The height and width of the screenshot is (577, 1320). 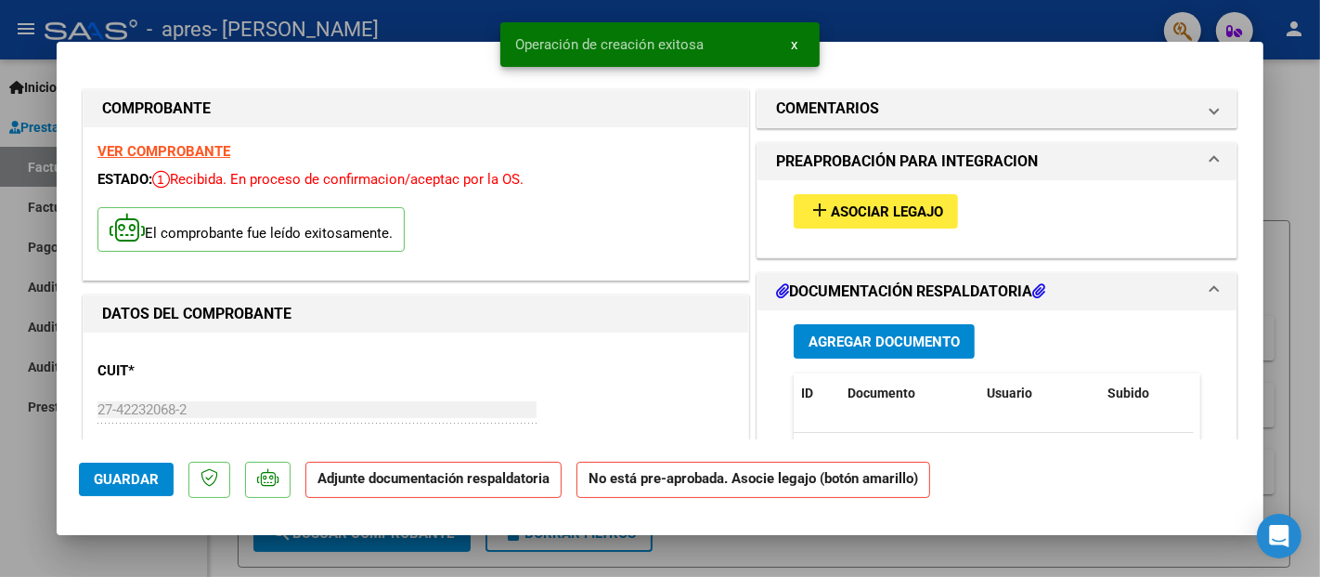 I want to click on button: Agregar Documento, so click(x=884, y=341).